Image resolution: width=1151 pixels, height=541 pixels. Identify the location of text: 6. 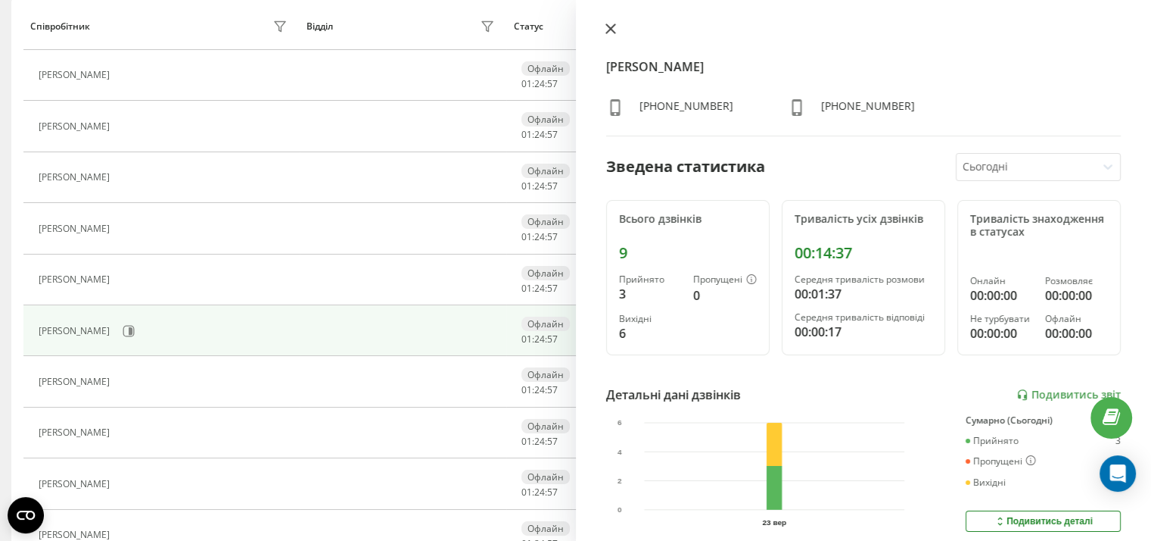
(620, 422).